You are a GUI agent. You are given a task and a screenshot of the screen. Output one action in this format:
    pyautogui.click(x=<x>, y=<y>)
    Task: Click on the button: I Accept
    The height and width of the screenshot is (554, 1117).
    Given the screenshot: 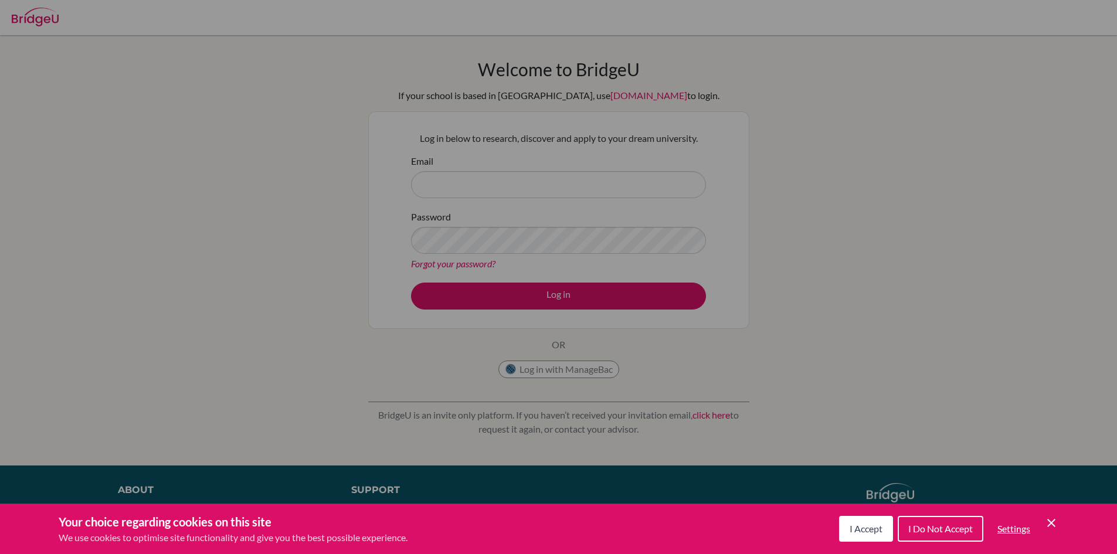 What is the action you would take?
    pyautogui.click(x=866, y=529)
    